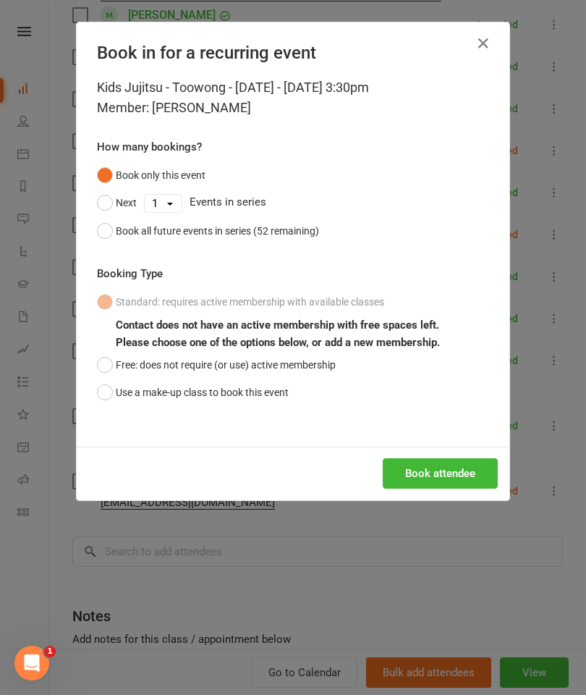  What do you see at coordinates (278, 342) in the screenshot?
I see `b: Please choose one of the options below, or add a new membership.` at bounding box center [278, 342].